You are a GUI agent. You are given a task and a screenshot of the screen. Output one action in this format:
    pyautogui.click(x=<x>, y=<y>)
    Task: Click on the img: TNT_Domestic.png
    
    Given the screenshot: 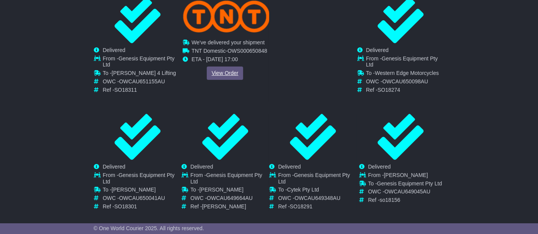 What is the action you would take?
    pyautogui.click(x=226, y=16)
    